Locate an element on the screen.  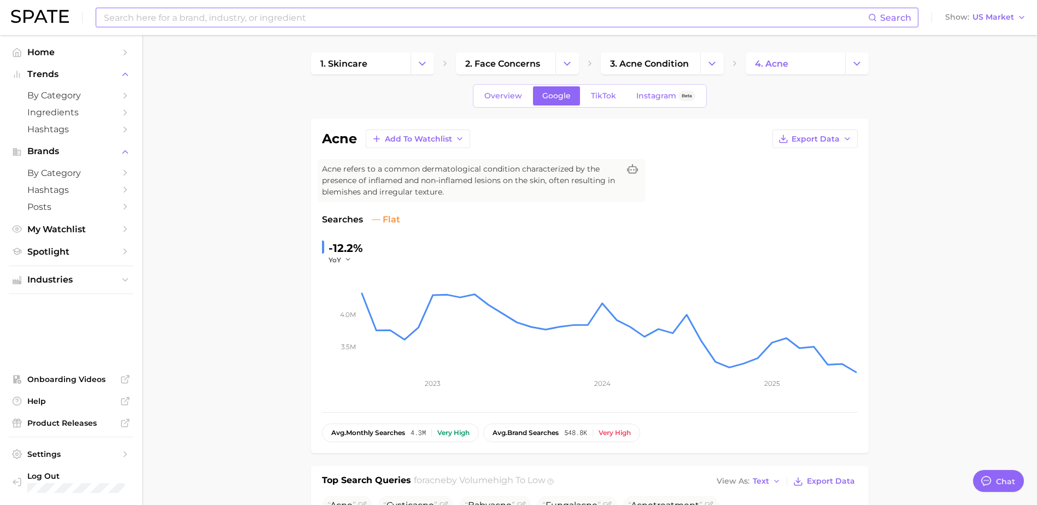
img: flat is located at coordinates (376, 220).